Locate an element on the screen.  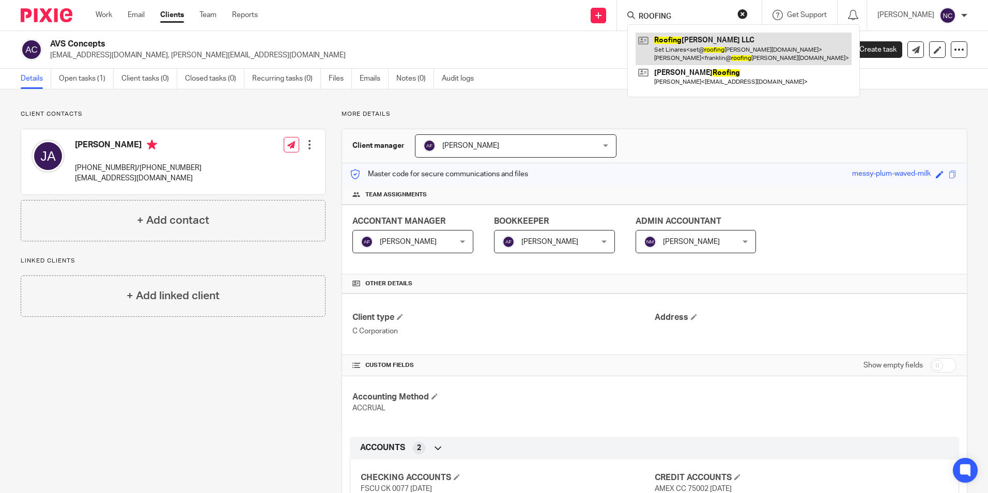
a: Emails is located at coordinates (374, 79).